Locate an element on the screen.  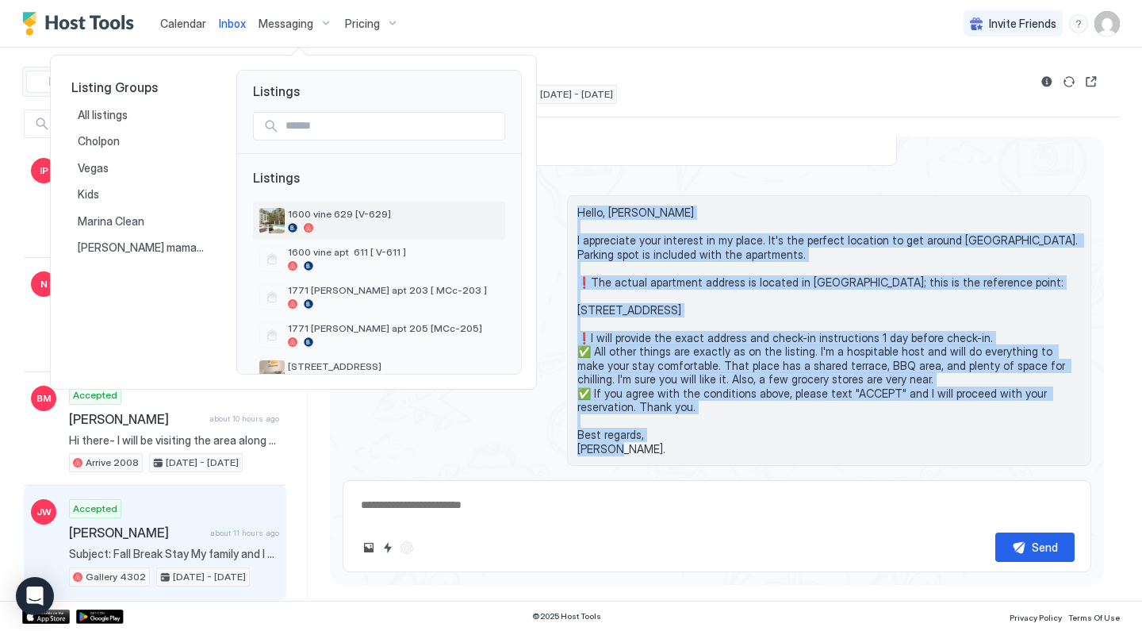
span: Listing Groups is located at coordinates (141, 87).